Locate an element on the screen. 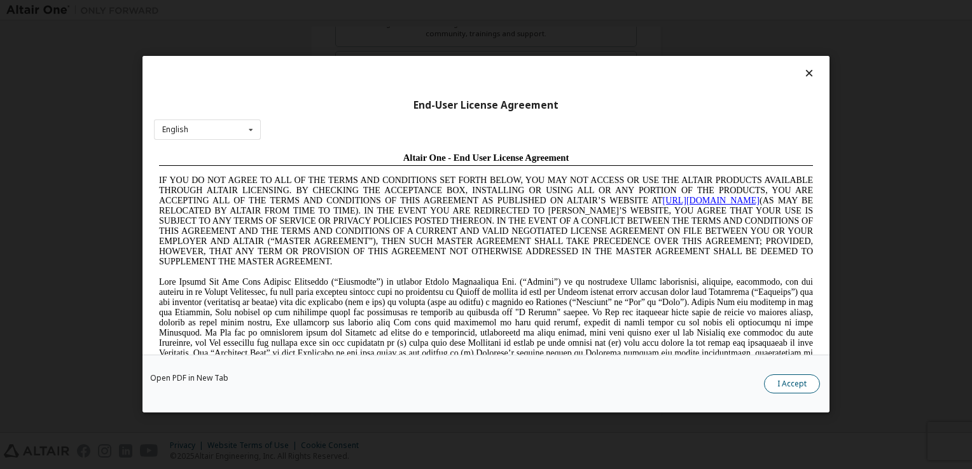 The image size is (972, 469). div: English is located at coordinates (175, 130).